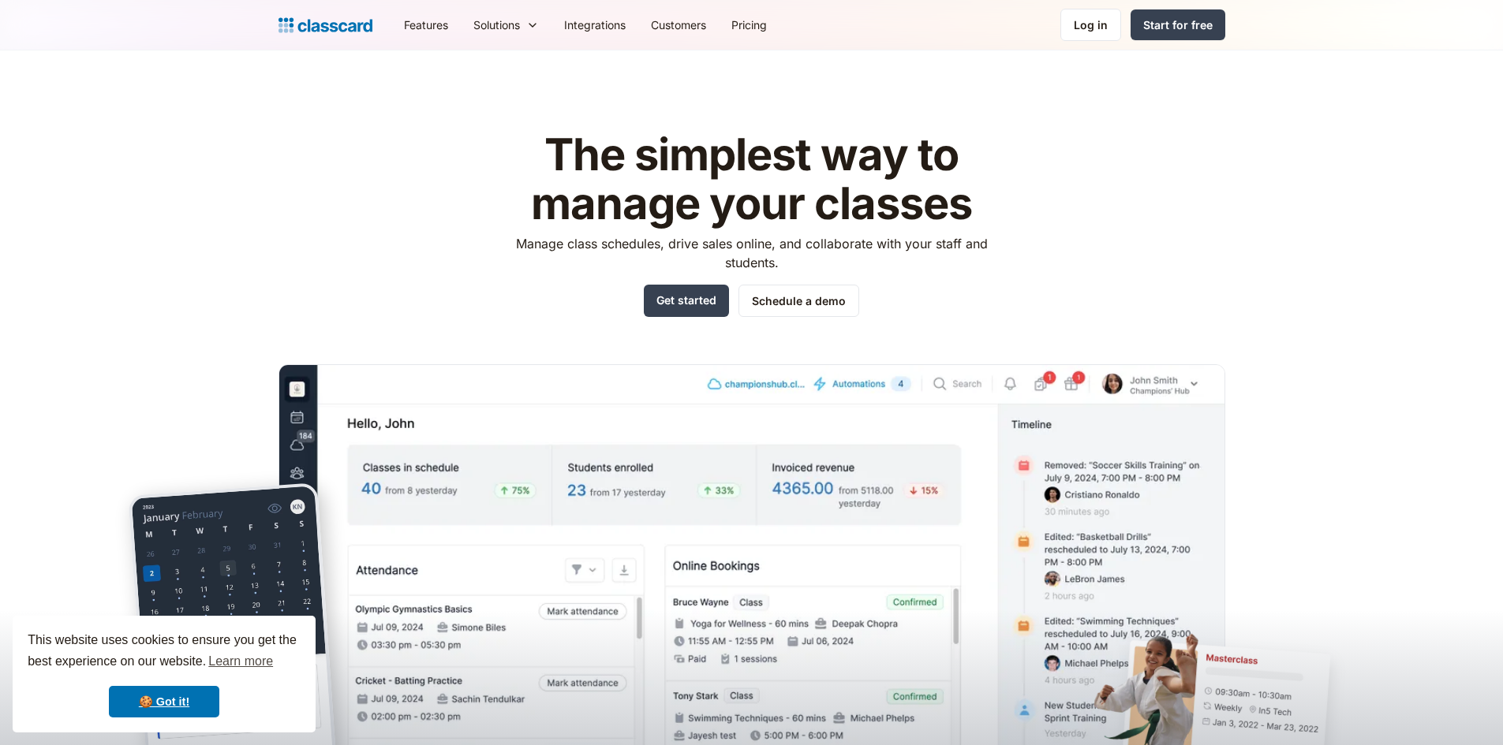 This screenshot has width=1503, height=745. I want to click on div: Log in, so click(1090, 24).